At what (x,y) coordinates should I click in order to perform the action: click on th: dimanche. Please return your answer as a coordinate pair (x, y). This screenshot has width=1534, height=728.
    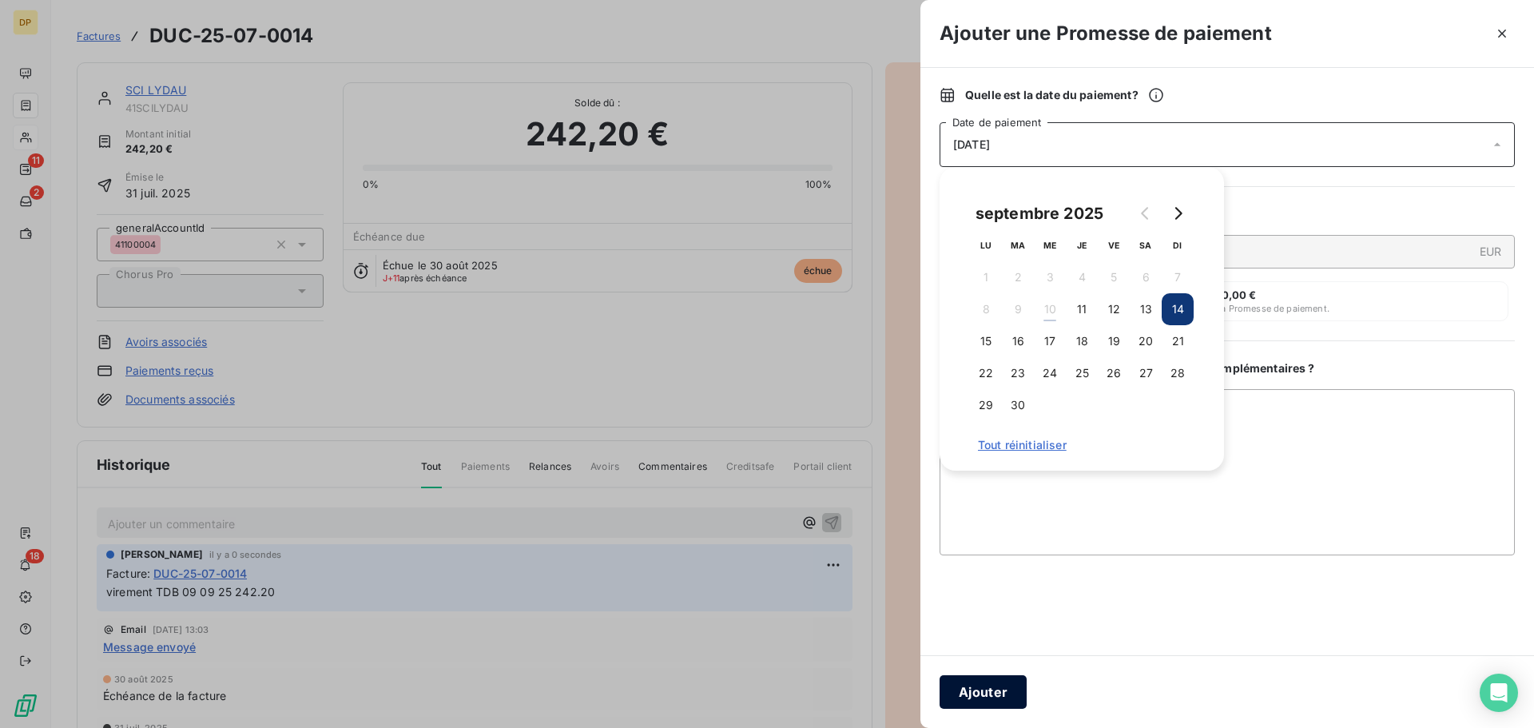
    Looking at the image, I should click on (1177, 245).